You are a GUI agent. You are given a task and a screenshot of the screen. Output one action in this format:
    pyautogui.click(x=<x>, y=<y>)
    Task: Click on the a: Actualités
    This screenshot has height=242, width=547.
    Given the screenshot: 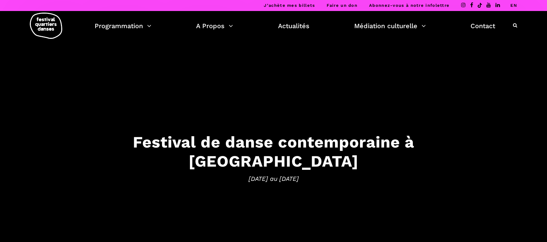 What is the action you would take?
    pyautogui.click(x=294, y=26)
    